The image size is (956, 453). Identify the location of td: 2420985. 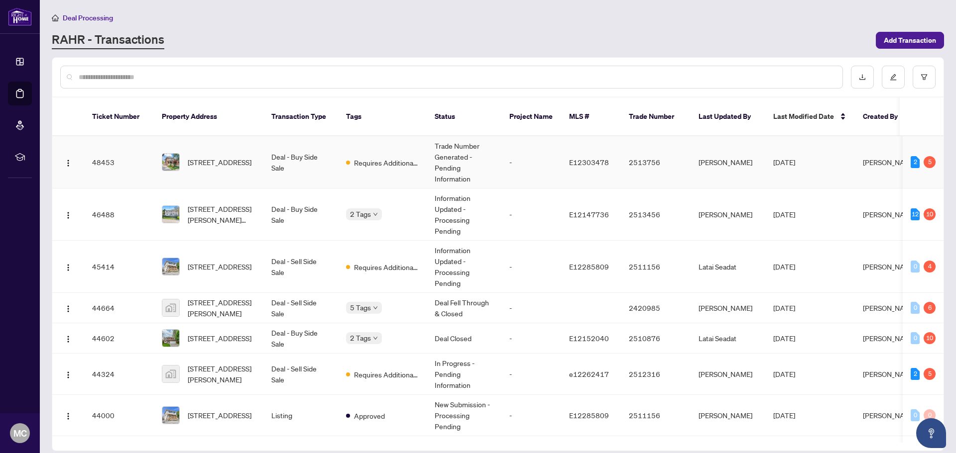
(655, 308).